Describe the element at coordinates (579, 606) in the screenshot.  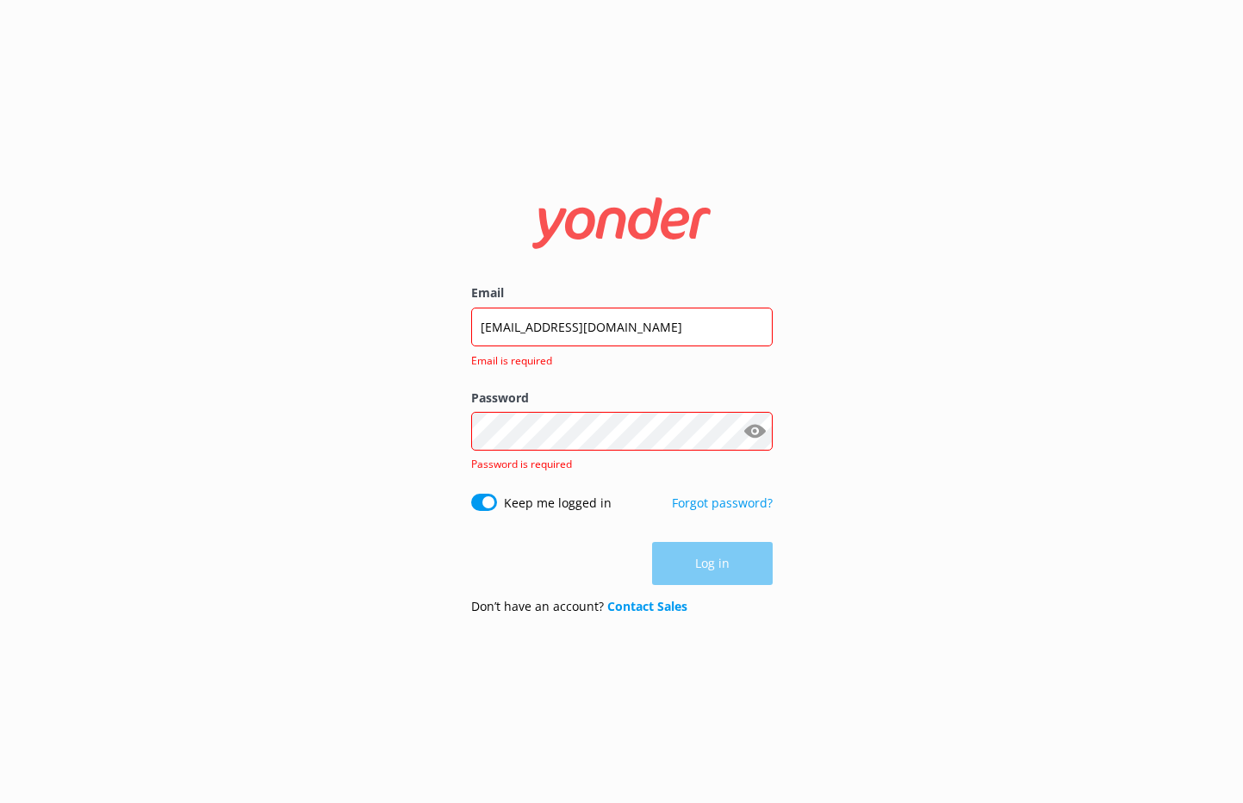
I see `p: Don’t have an account?` at that location.